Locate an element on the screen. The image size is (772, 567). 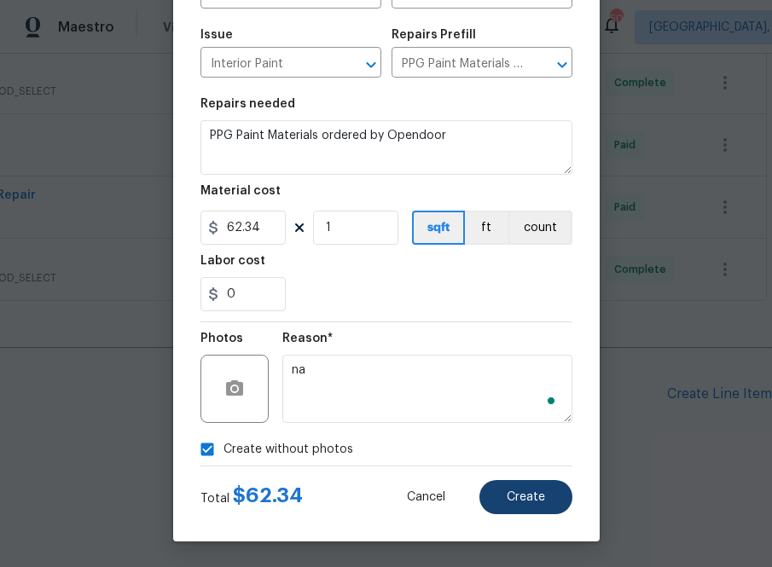
button: ft is located at coordinates (486, 228).